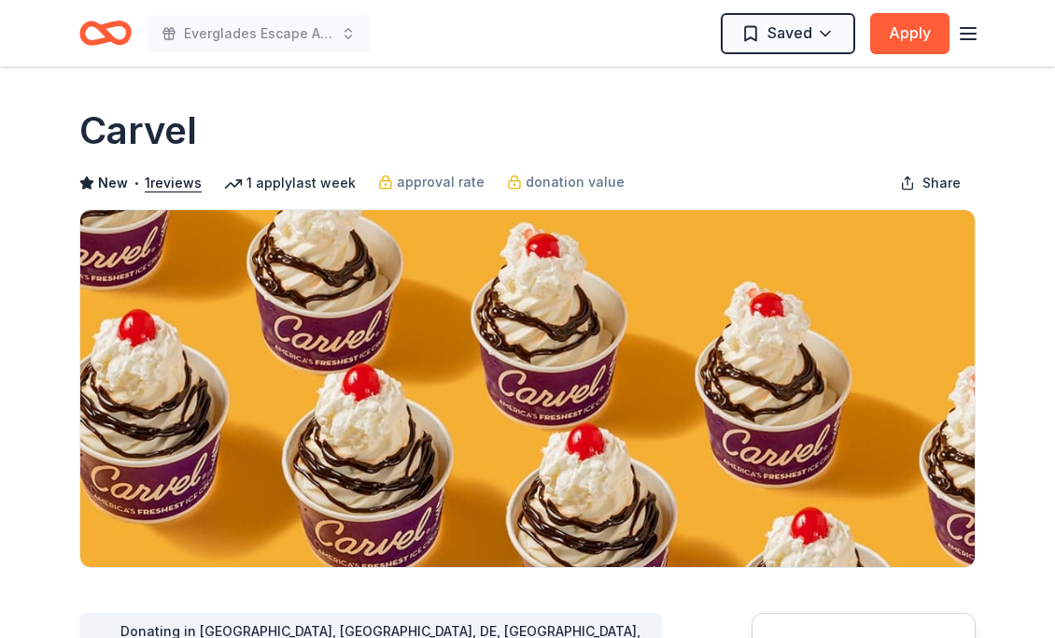  Describe the element at coordinates (527, 388) in the screenshot. I see `img: Image for Carvel` at that location.